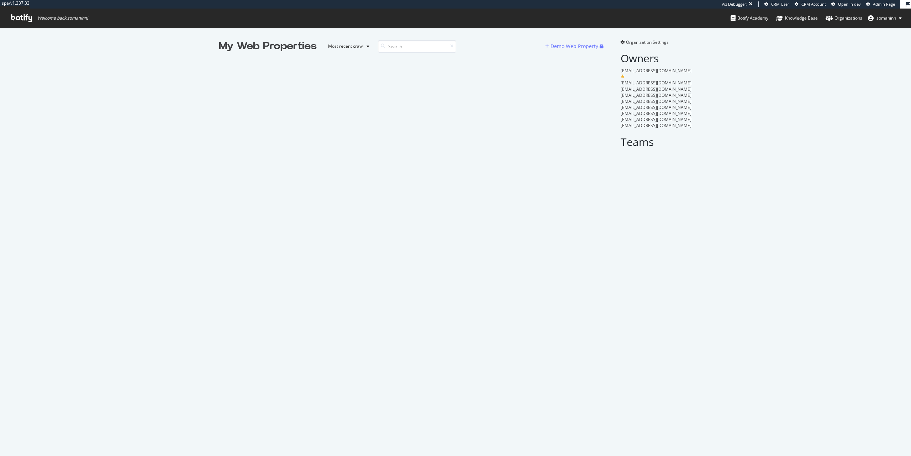 This screenshot has width=911, height=456. Describe the element at coordinates (347, 46) in the screenshot. I see `button: Most recent crawl` at that location.